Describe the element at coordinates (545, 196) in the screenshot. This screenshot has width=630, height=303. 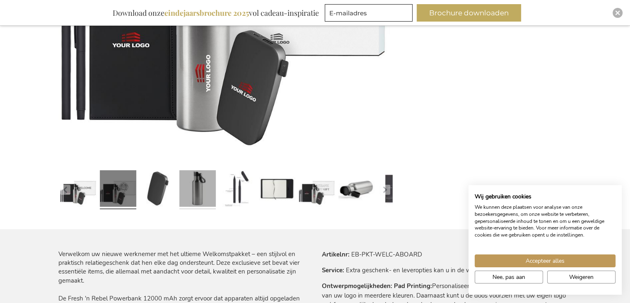
I see `h2: Wij gebruiken cookies` at that location.